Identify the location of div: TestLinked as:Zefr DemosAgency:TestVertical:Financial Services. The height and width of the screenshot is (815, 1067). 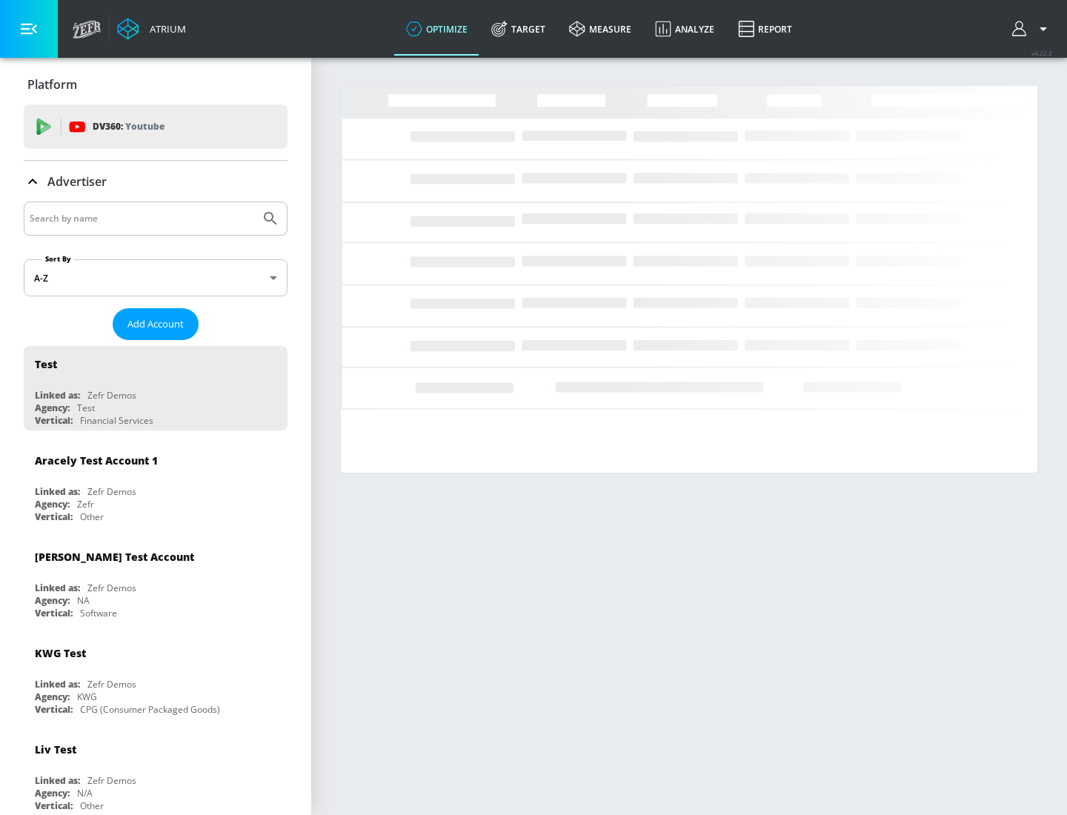
(156, 388).